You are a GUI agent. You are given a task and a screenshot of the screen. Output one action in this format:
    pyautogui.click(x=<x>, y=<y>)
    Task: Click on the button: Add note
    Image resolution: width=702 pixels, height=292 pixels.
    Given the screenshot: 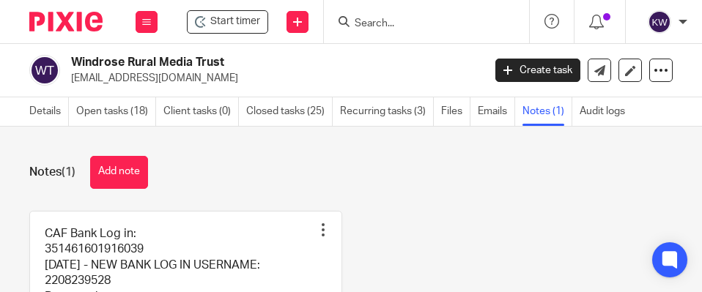 What is the action you would take?
    pyautogui.click(x=119, y=172)
    